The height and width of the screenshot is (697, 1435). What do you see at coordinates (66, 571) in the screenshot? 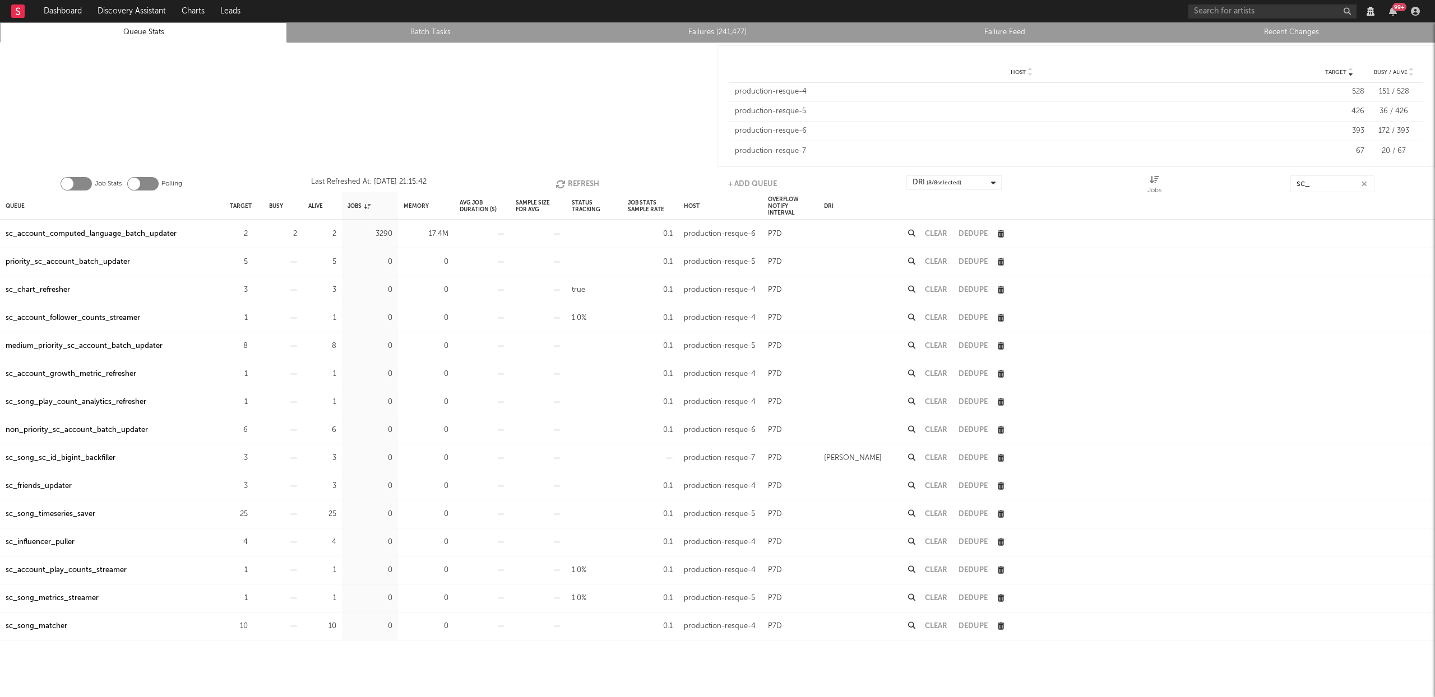
I see `div: sc_account_play_counts_streamer` at bounding box center [66, 571].